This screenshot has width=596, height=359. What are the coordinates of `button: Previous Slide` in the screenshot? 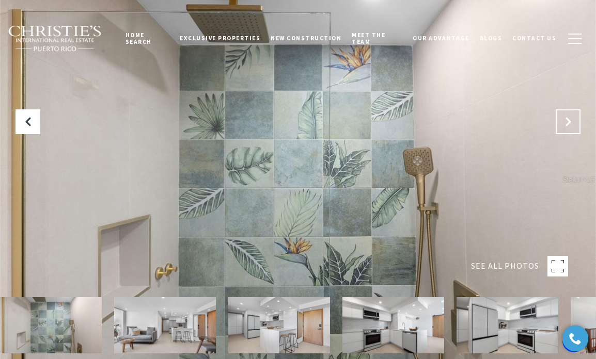 It's located at (28, 122).